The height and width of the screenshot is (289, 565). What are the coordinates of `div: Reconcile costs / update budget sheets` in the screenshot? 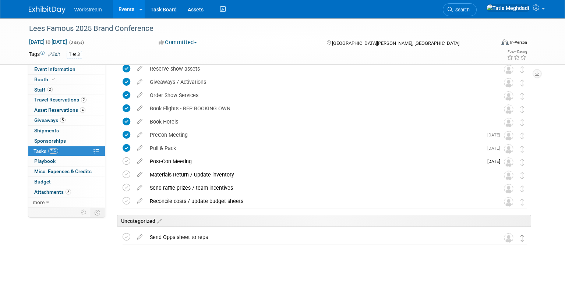 It's located at (318, 201).